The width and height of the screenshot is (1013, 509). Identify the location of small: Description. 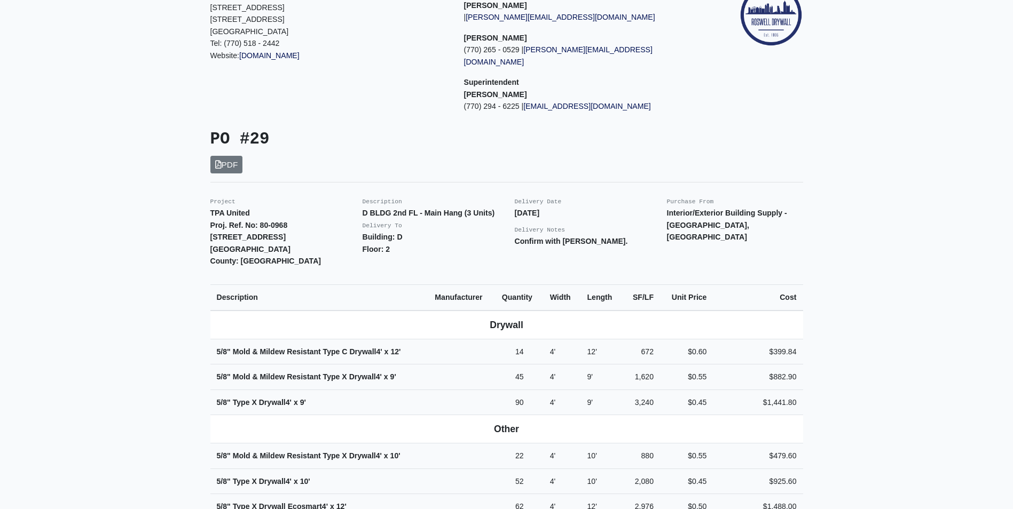
(382, 202).